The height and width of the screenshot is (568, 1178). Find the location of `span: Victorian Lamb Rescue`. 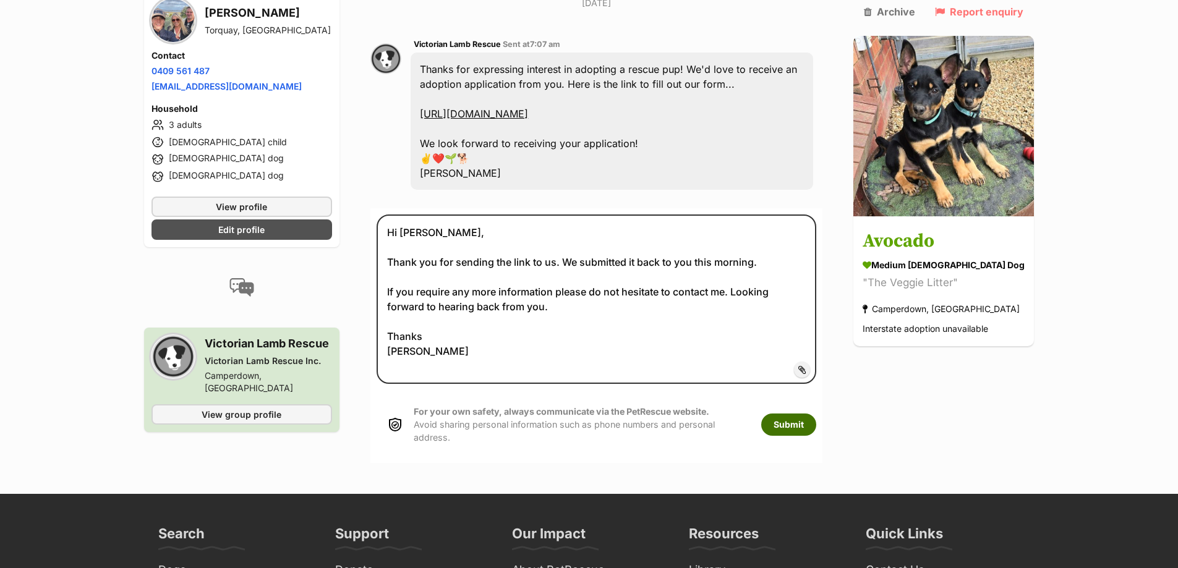

span: Victorian Lamb Rescue is located at coordinates (457, 44).